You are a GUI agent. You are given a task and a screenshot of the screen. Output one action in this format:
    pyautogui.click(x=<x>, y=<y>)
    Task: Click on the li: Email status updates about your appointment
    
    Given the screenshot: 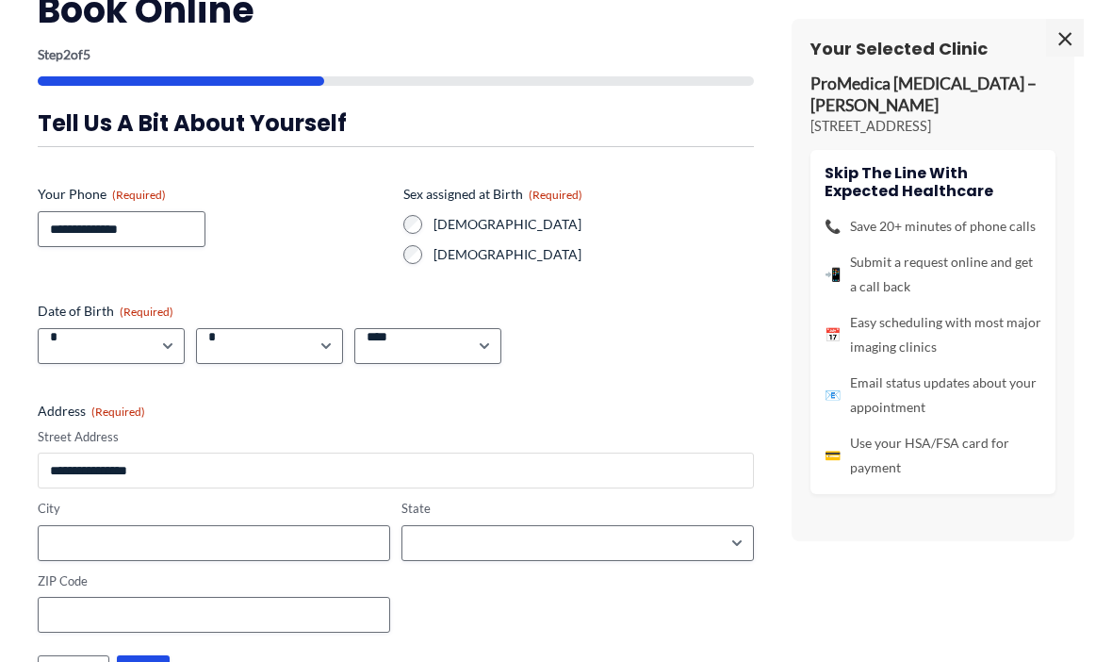 What is the action you would take?
    pyautogui.click(x=933, y=395)
    